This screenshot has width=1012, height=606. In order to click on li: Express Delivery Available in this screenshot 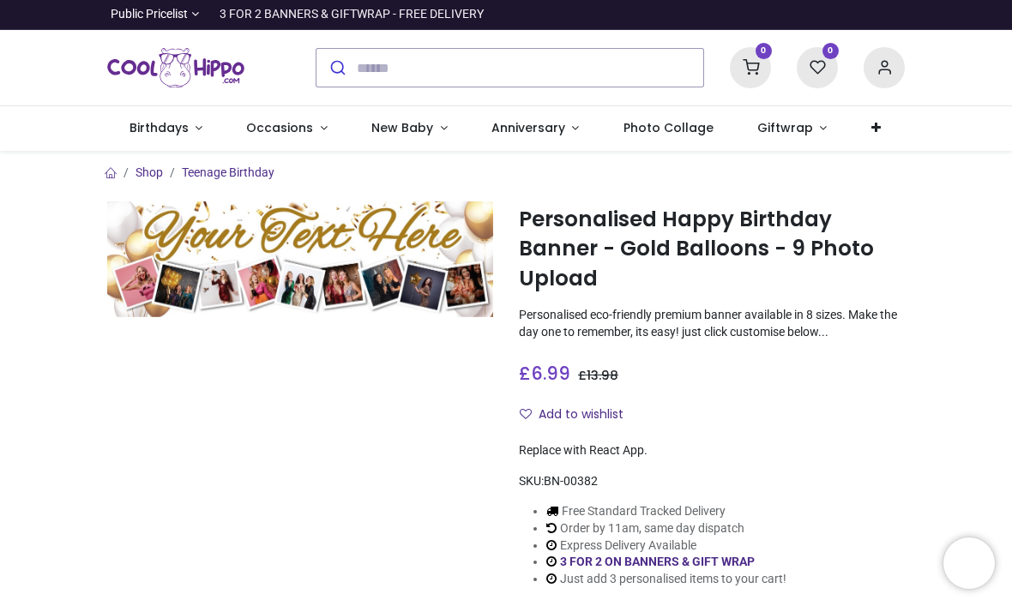, I will do `click(666, 546)`.